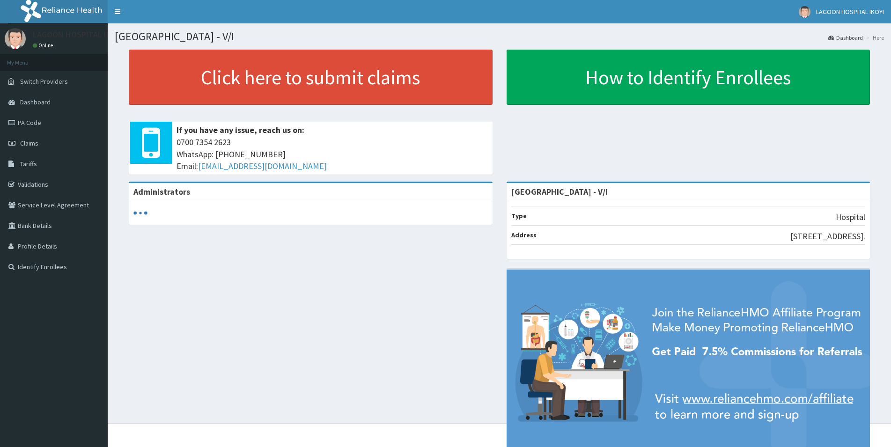 This screenshot has height=447, width=891. I want to click on b: Administrators, so click(162, 192).